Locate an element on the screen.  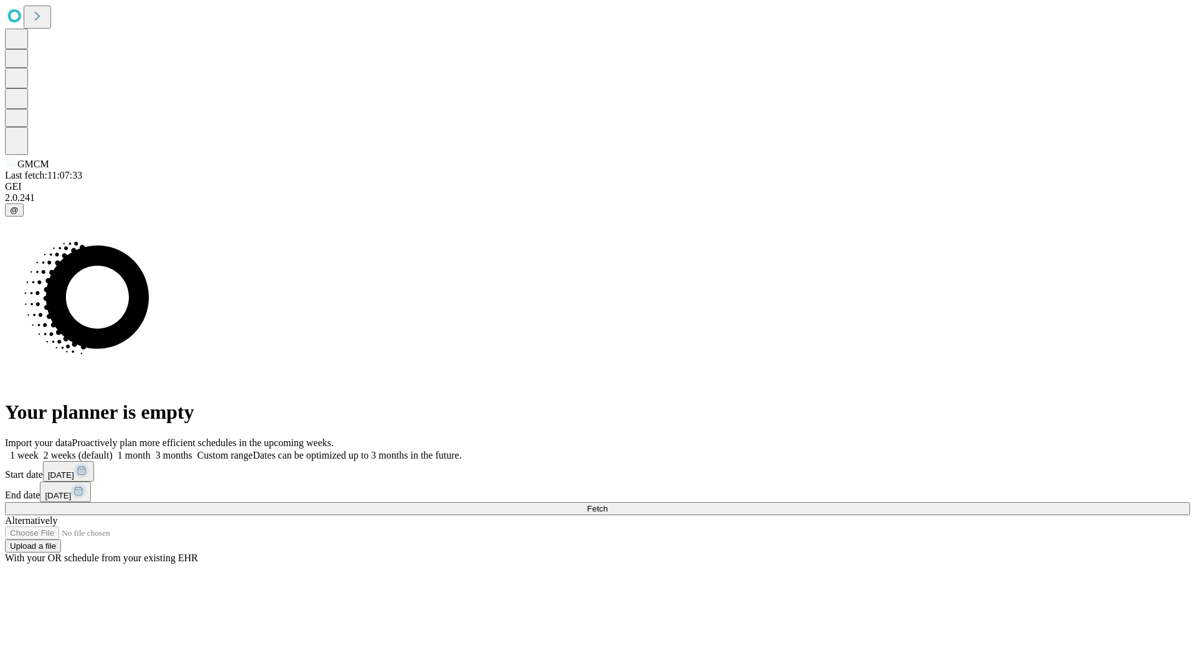
span: Dates can be optimized up to 3 months in the future. is located at coordinates (357, 455).